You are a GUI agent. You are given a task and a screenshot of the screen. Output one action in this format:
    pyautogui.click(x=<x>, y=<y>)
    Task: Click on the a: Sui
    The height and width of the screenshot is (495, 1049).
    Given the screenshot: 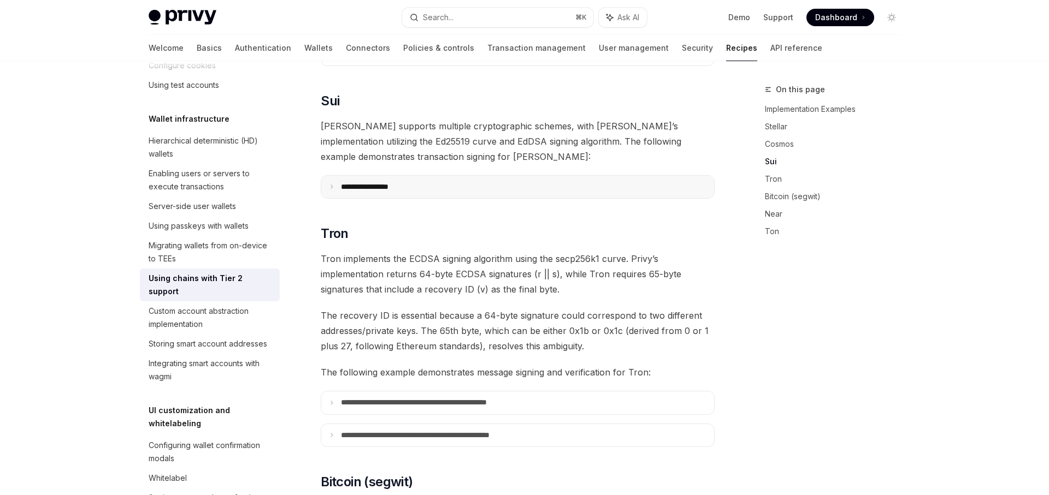 What is the action you would take?
    pyautogui.click(x=837, y=162)
    